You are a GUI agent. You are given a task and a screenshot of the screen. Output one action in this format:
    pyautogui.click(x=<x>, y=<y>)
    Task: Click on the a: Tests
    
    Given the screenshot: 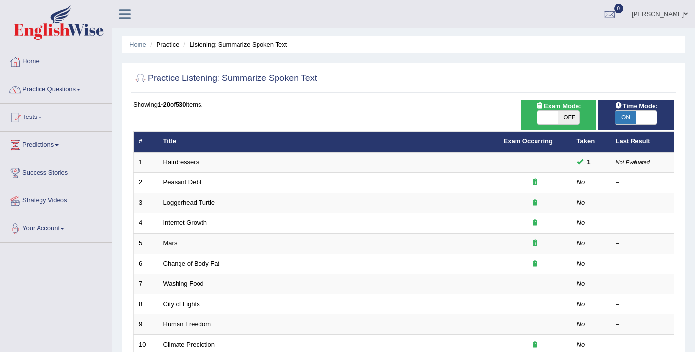 What is the action you would take?
    pyautogui.click(x=56, y=116)
    